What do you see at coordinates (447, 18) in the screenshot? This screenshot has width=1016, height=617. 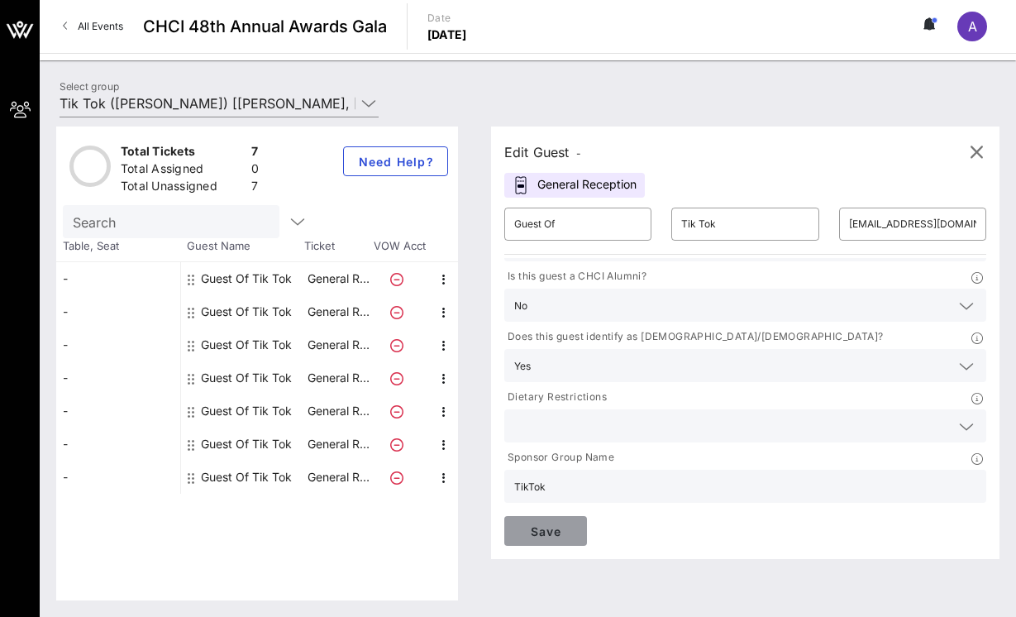 I see `p: Date` at bounding box center [447, 18].